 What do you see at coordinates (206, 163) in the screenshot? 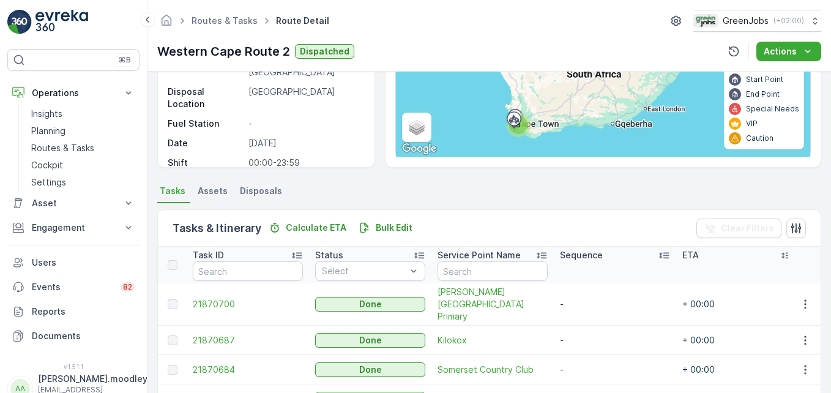
I see `p: Shift` at bounding box center [206, 163].